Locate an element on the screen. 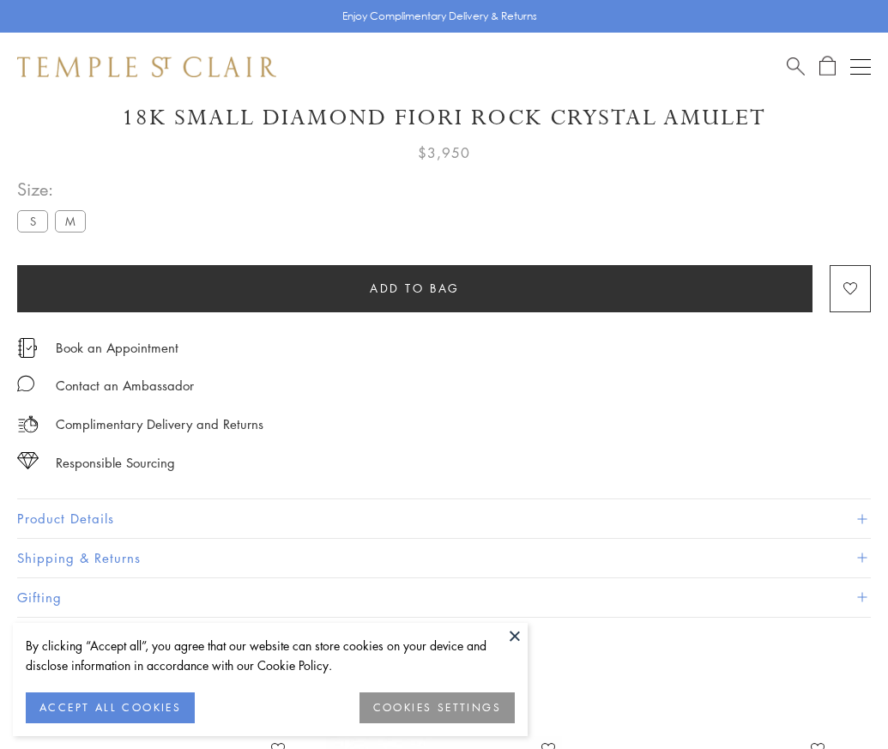  span: Size: is located at coordinates (55, 189).